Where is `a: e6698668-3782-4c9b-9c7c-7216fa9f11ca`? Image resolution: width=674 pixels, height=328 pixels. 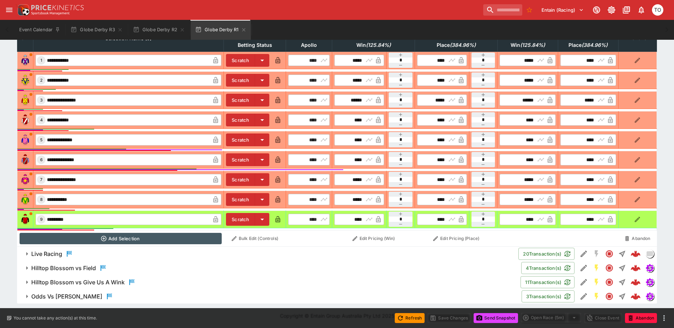
a: e6698668-3782-4c9b-9c7c-7216fa9f11ca is located at coordinates (635, 268).